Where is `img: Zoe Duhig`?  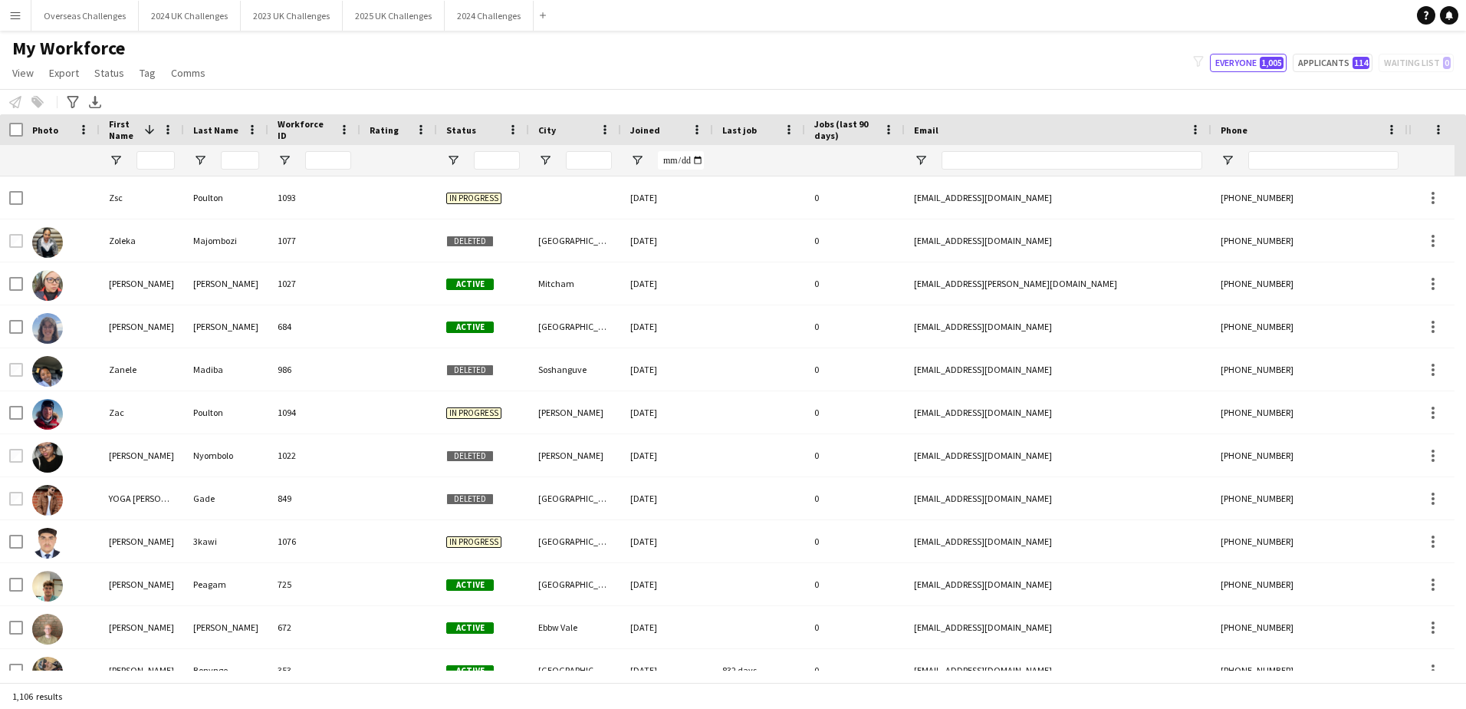
img: Zoe Duhig is located at coordinates (48, 285).